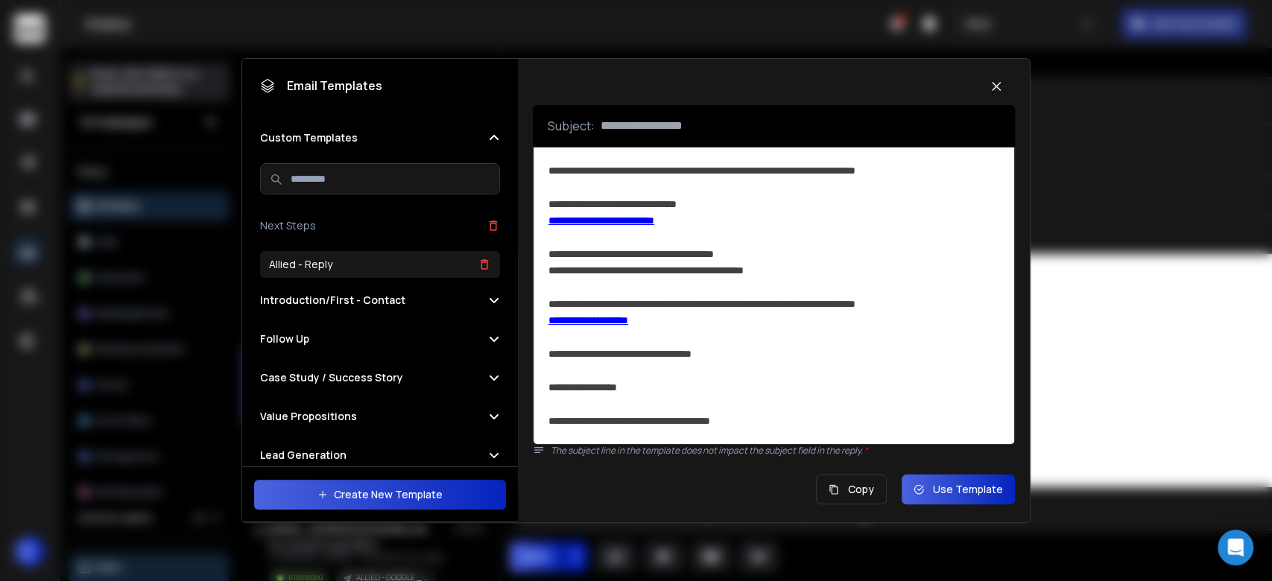  I want to click on button: Use Template, so click(958, 489).